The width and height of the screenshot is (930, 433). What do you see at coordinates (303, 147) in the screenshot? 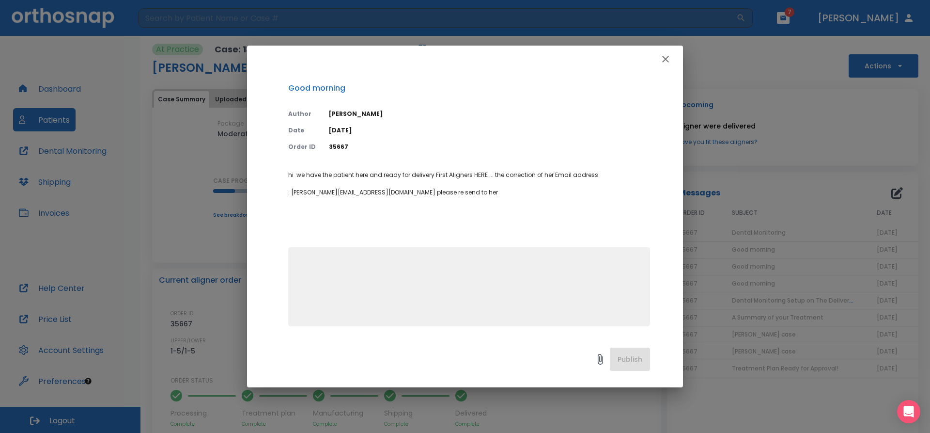
I see `p: Order ID` at bounding box center [303, 147].